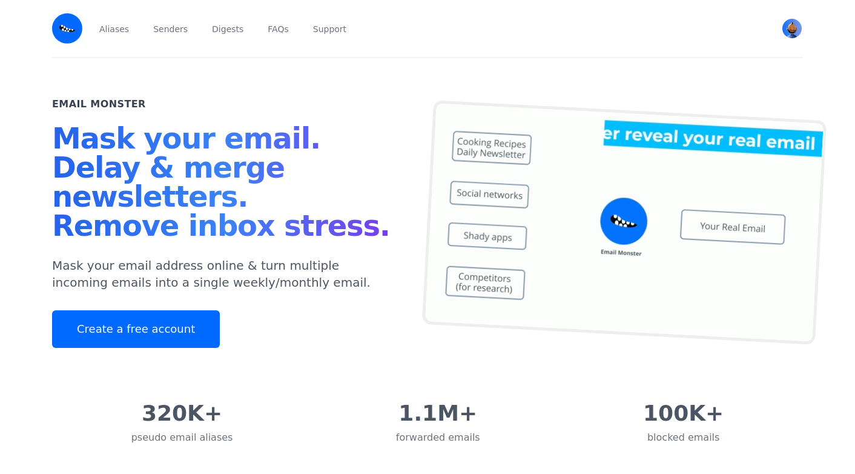 The height and width of the screenshot is (474, 855). I want to click on p: Mask your email address online & turn multiple incoming emails into a single weekly/monthly email., so click(225, 274).